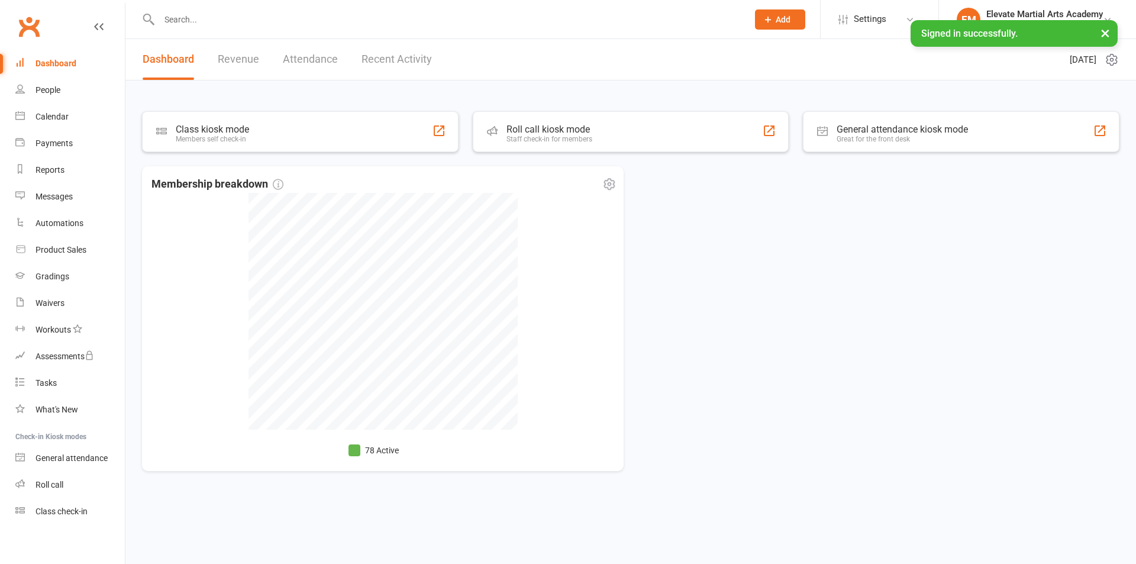  Describe the element at coordinates (59, 223) in the screenshot. I see `div: Automations` at that location.